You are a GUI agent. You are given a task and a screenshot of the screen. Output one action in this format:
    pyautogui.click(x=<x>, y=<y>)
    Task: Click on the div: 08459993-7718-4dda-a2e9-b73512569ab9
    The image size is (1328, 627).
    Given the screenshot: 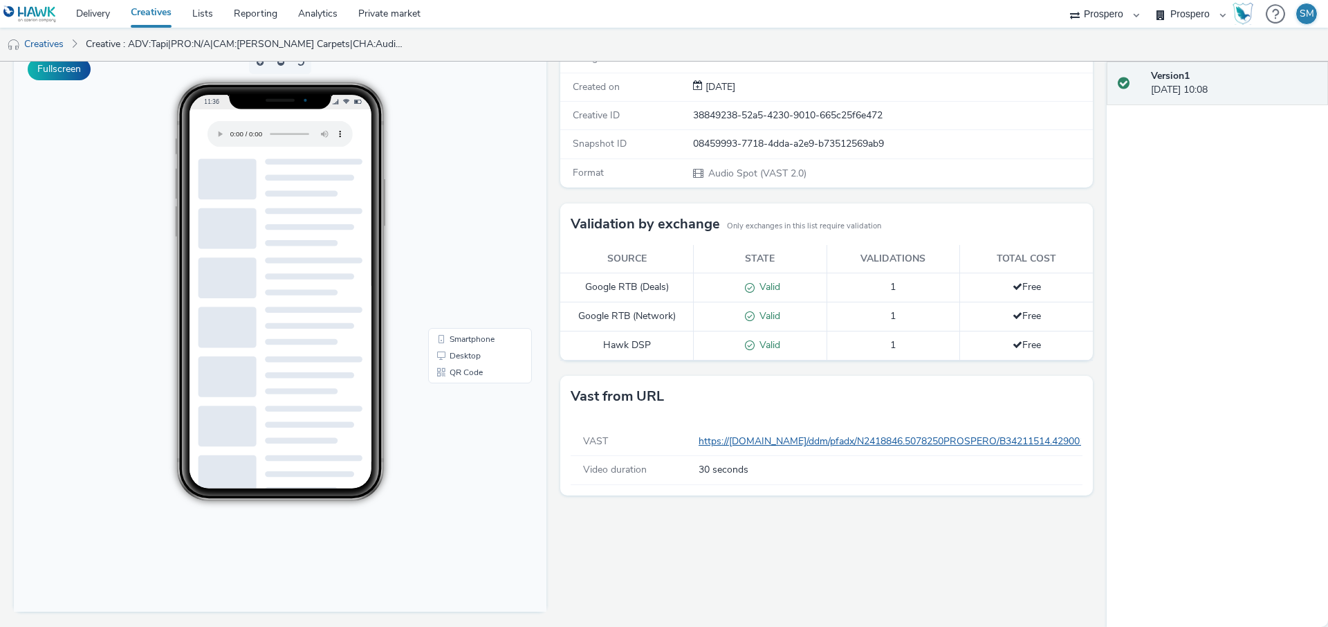 What is the action you would take?
    pyautogui.click(x=892, y=144)
    